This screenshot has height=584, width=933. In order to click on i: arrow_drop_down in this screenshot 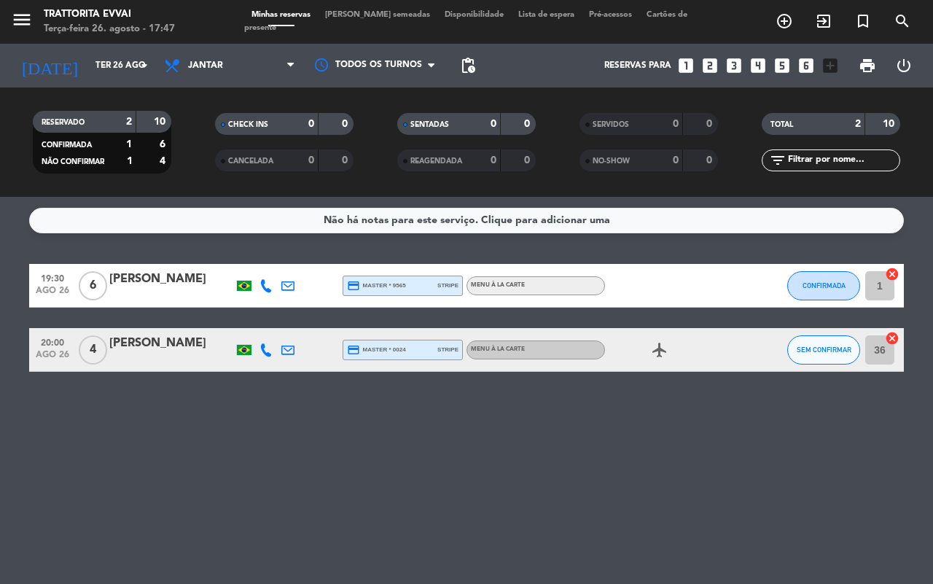, I will do `click(144, 66)`.